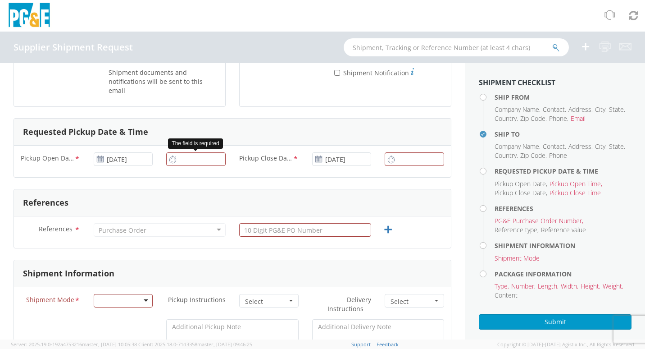 The image size is (645, 349). I want to click on span: PG&E Purchase Order Number, so click(539, 220).